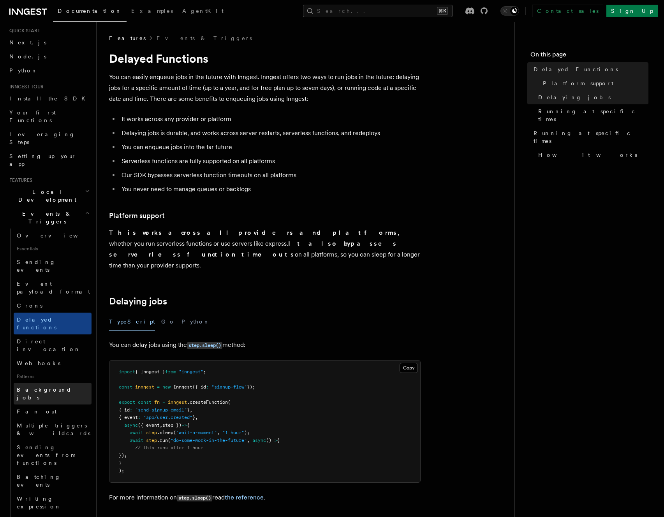  What do you see at coordinates (589, 56) in the screenshot?
I see `h4: On this page` at bounding box center [589, 56].